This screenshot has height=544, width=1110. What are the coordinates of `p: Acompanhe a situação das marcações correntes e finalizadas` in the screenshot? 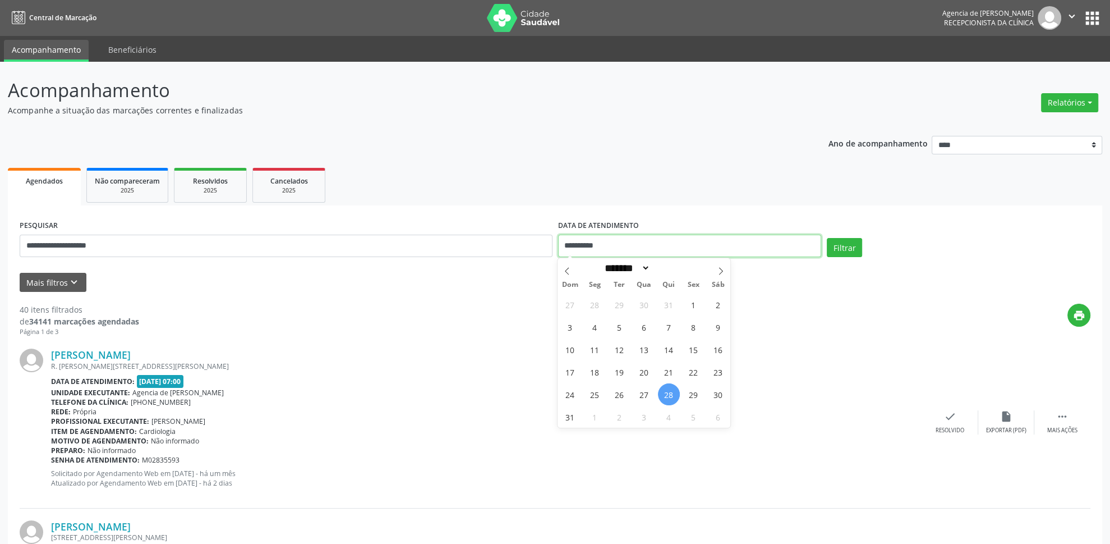 It's located at (391, 110).